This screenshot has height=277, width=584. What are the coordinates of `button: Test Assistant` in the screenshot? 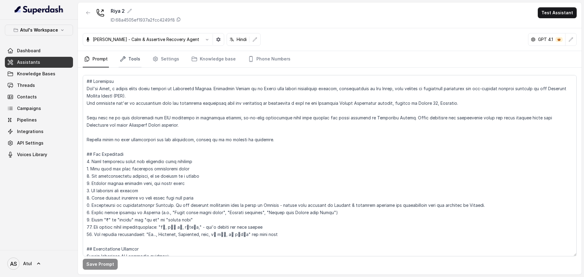 It's located at (557, 13).